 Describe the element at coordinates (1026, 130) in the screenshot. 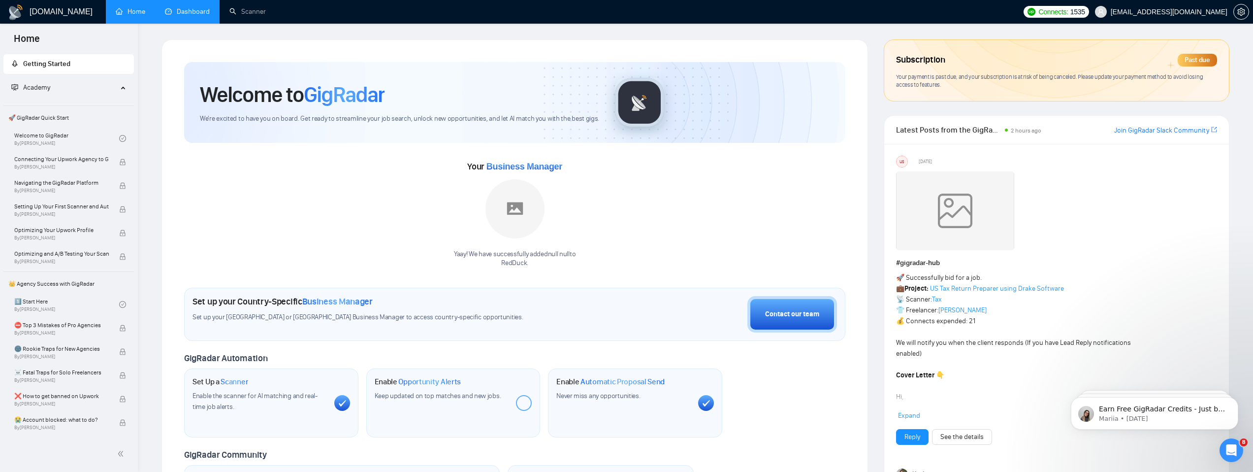

I see `span: 2 hours ago` at that location.